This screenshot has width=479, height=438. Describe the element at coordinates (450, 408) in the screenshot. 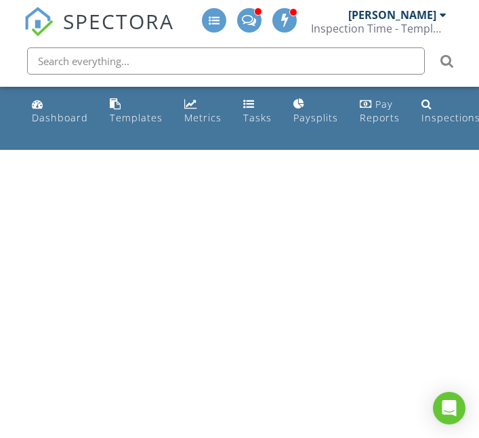

I see `div: Open Intercom Messenger` at that location.